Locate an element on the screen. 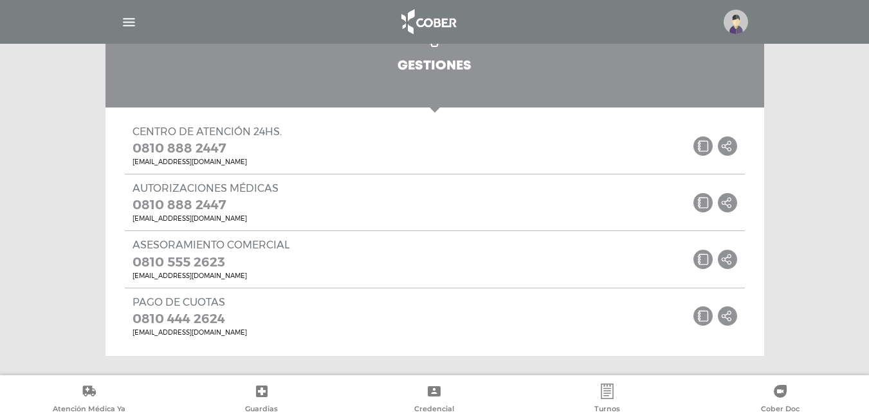 This screenshot has width=869, height=419. a: Guardias is located at coordinates (262, 399).